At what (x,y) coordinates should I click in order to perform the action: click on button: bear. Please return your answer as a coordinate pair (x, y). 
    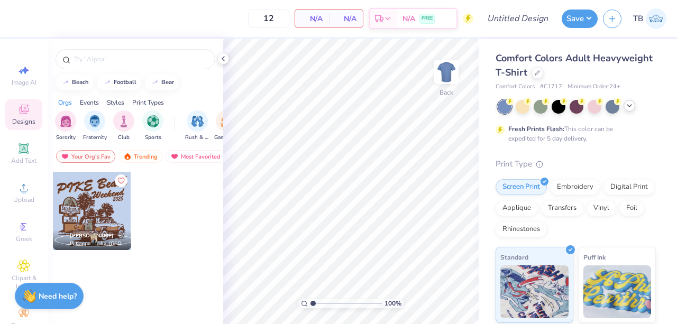
    Looking at the image, I should click on (162, 83).